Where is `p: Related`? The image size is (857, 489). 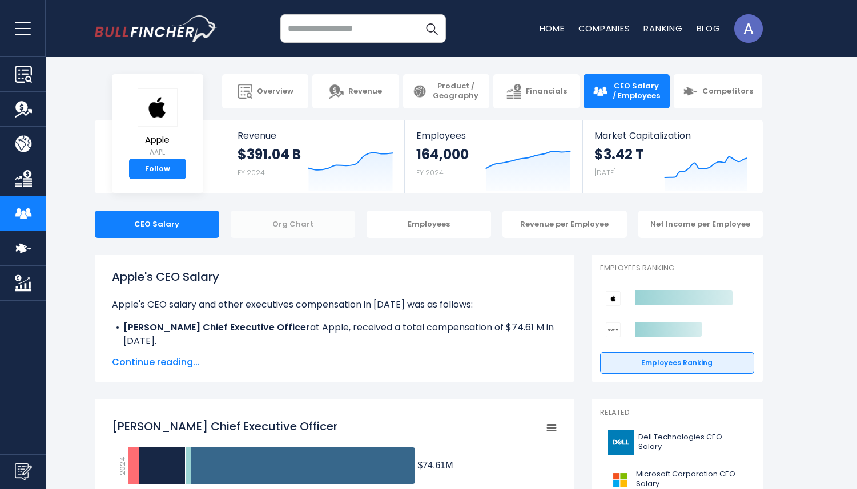
p: Related is located at coordinates (677, 413).